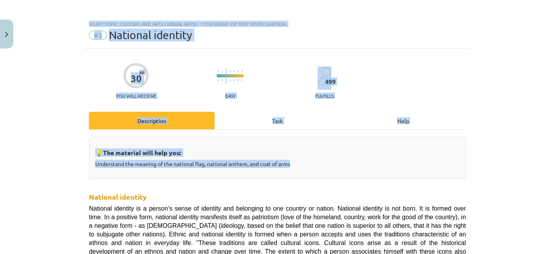 The height and width of the screenshot is (254, 555). Describe the element at coordinates (136, 96) in the screenshot. I see `font: You will receive` at that location.